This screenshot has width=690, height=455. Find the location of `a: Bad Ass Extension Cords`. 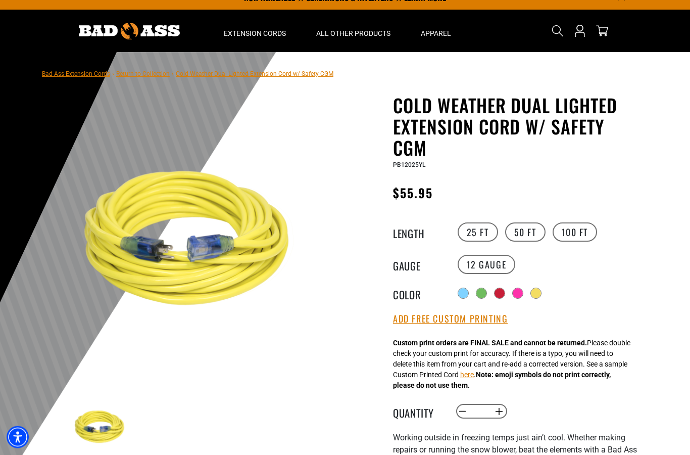

a: Bad Ass Extension Cords is located at coordinates (76, 74).